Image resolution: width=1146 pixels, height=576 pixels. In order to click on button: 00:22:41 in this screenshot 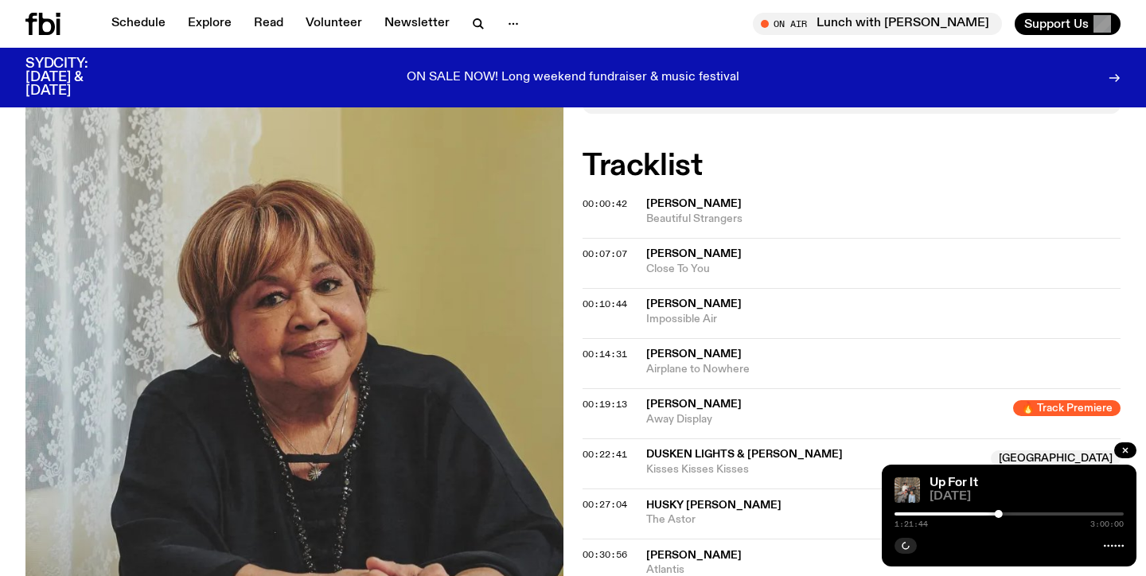, I will do `click(605, 454)`.